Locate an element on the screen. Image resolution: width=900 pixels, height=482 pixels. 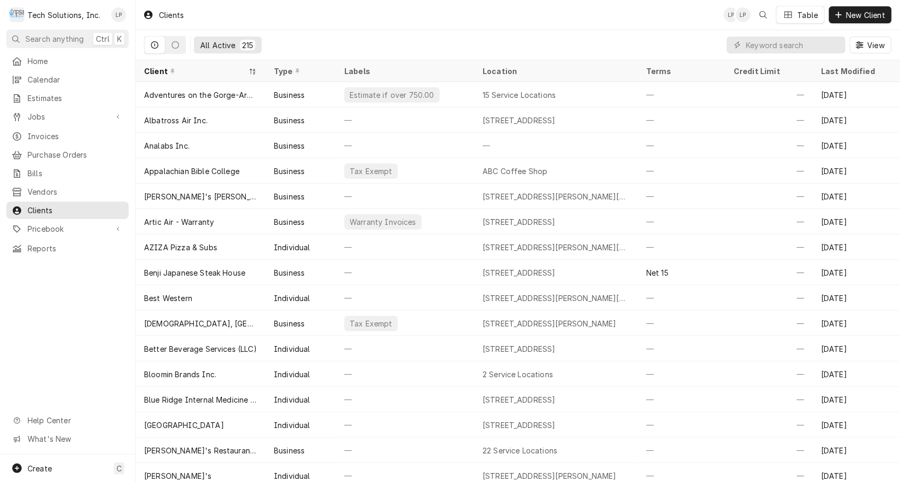
a: Bills is located at coordinates (67, 173).